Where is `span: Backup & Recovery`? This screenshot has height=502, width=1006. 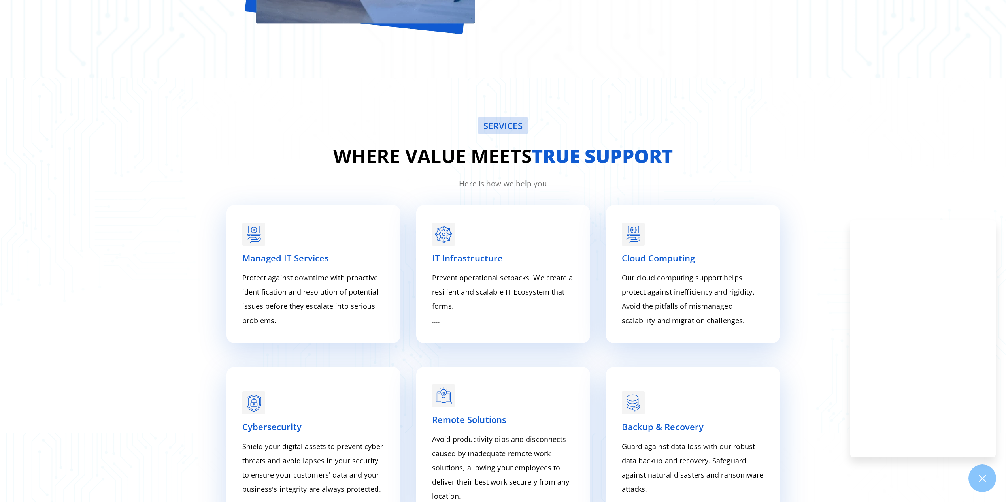 span: Backup & Recovery is located at coordinates (663, 427).